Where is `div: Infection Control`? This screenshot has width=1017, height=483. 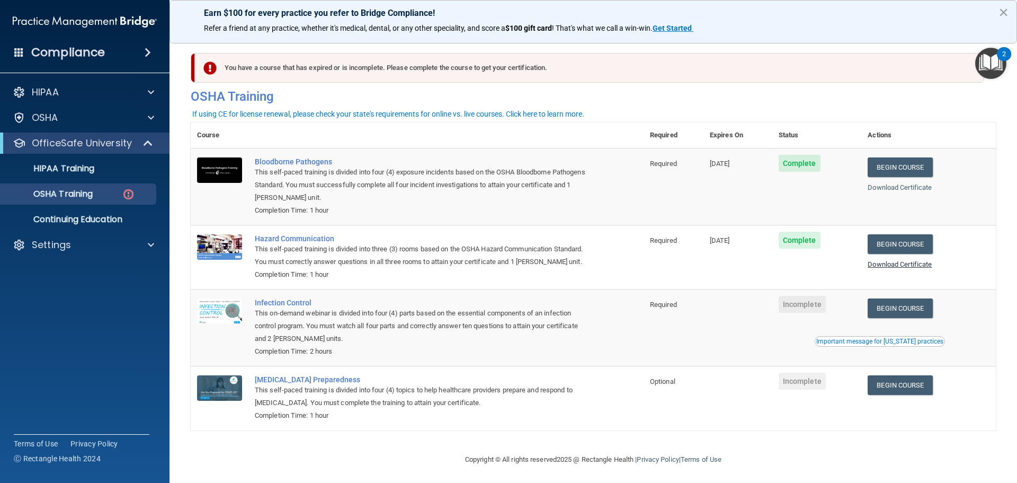
div: Infection Control is located at coordinates (423, 302).